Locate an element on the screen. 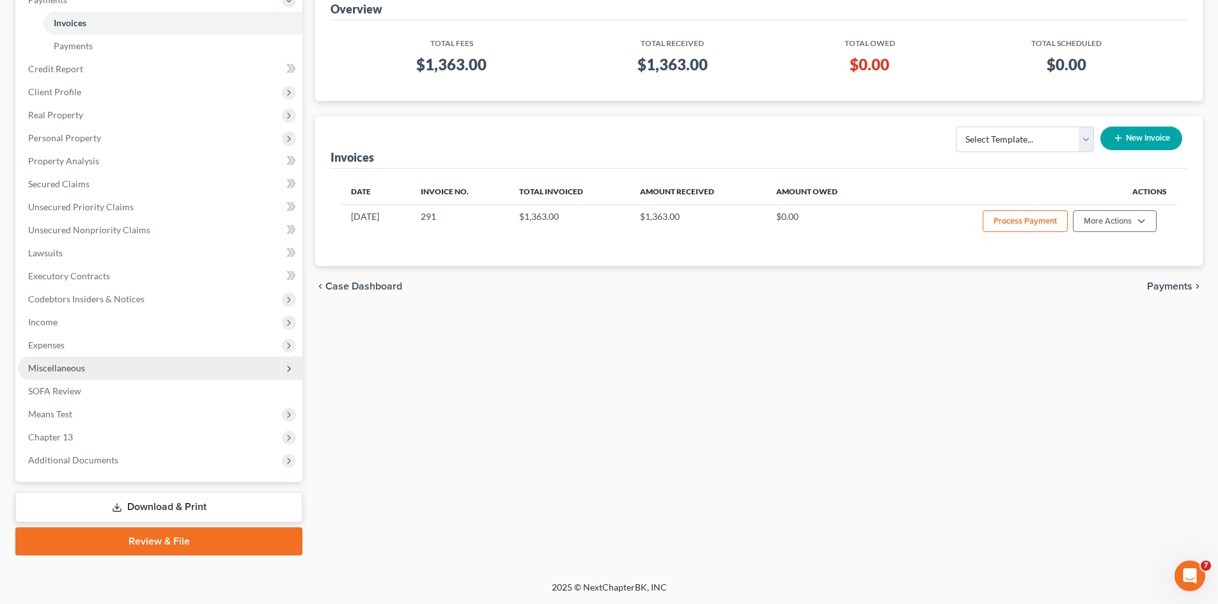 Image resolution: width=1218 pixels, height=604 pixels. a: Credit Report is located at coordinates (160, 69).